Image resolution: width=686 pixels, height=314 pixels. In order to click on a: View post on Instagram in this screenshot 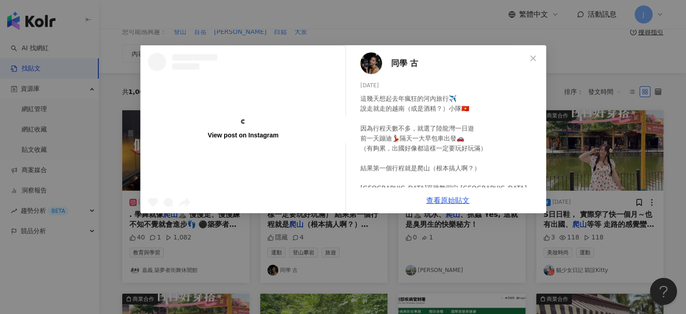, I will do `click(243, 129)`.